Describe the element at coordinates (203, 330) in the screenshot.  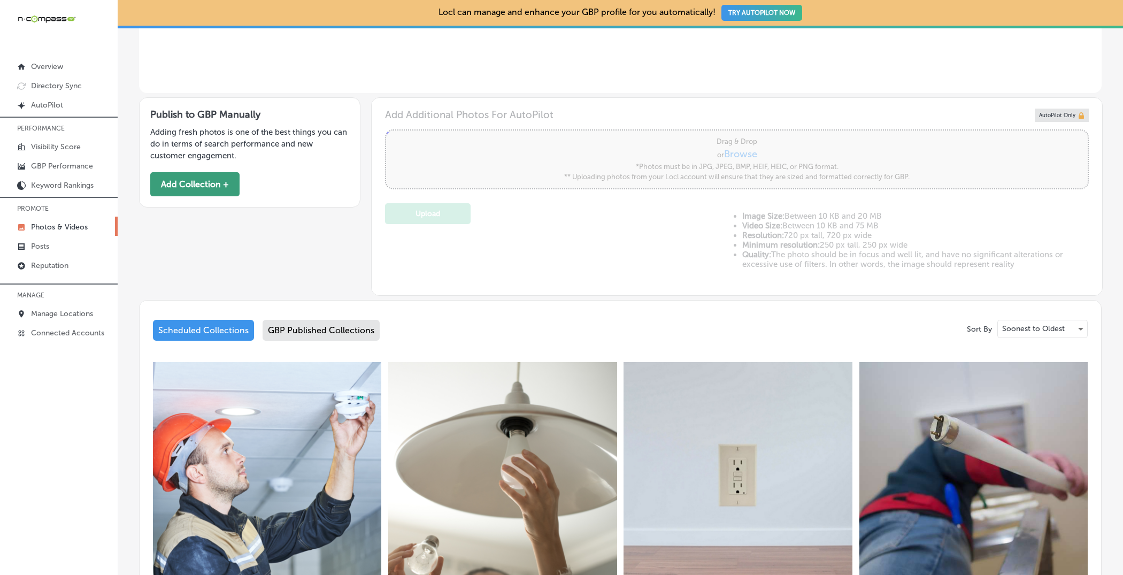
I see `div: Scheduled Collections` at that location.